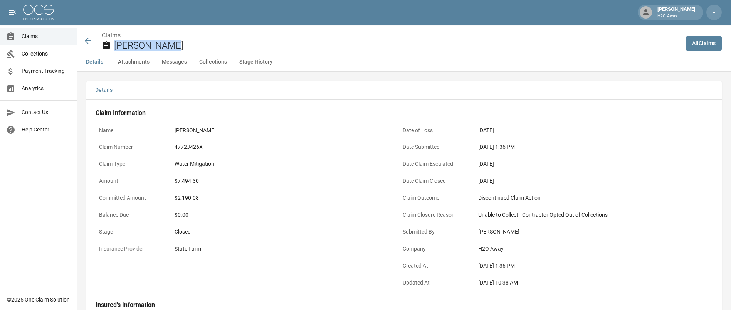 The height and width of the screenshot is (310, 731). I want to click on div: Closed, so click(281, 232).